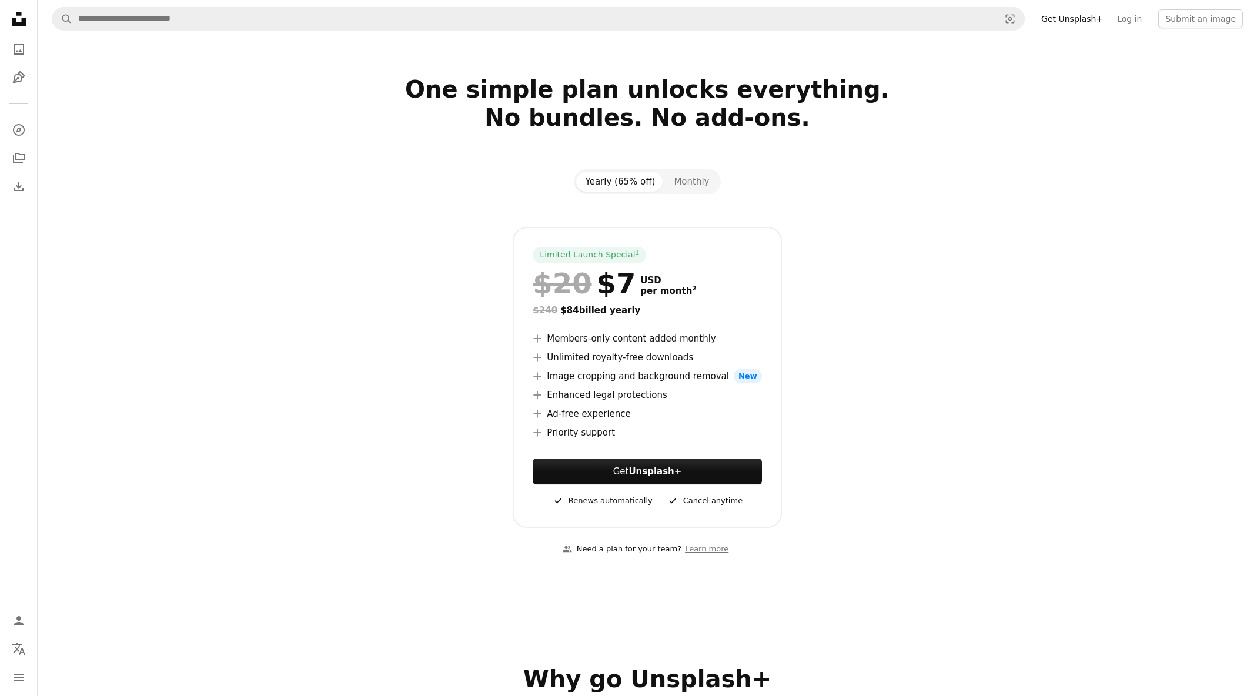 This screenshot has width=1257, height=696. I want to click on li: Enhanced legal protections, so click(647, 395).